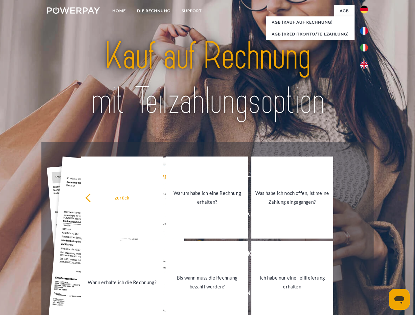 This screenshot has height=315, width=415. Describe the element at coordinates (122, 282) in the screenshot. I see `div: Wann erhalte ich die Rechnung?` at that location.